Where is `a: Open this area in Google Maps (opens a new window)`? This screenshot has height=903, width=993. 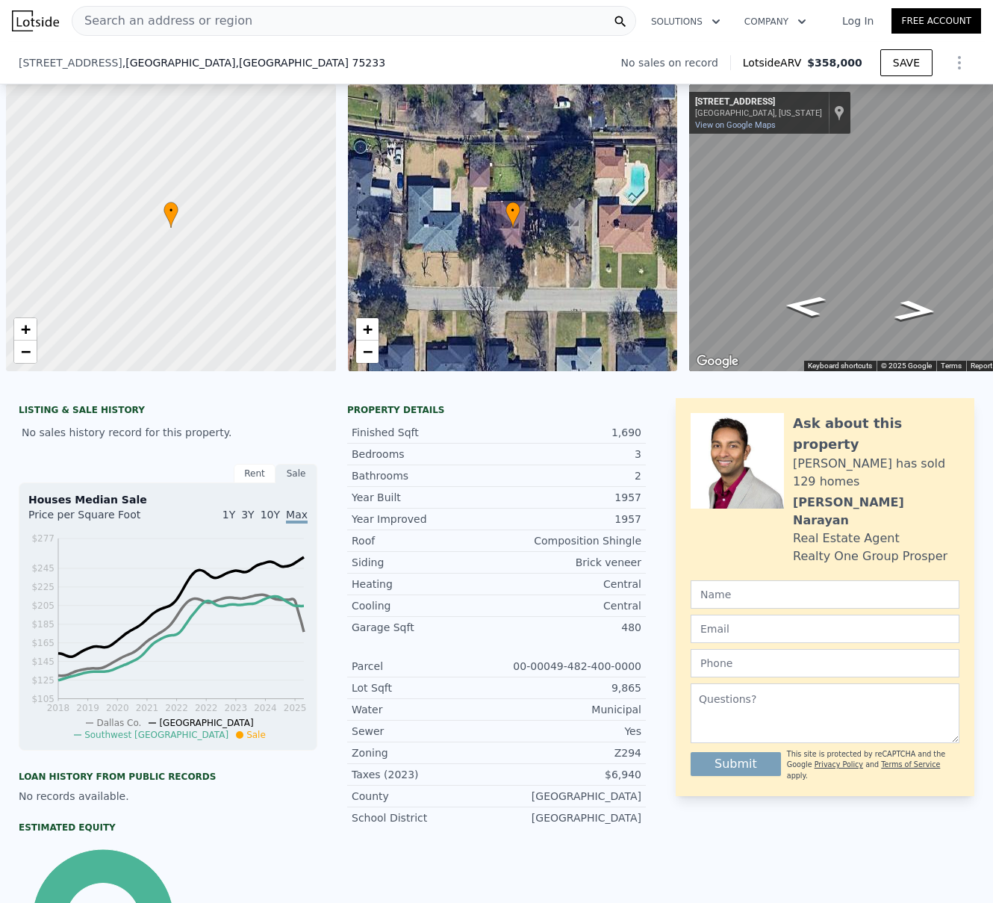 a: Open this area in Google Maps (opens a new window) is located at coordinates (718, 361).